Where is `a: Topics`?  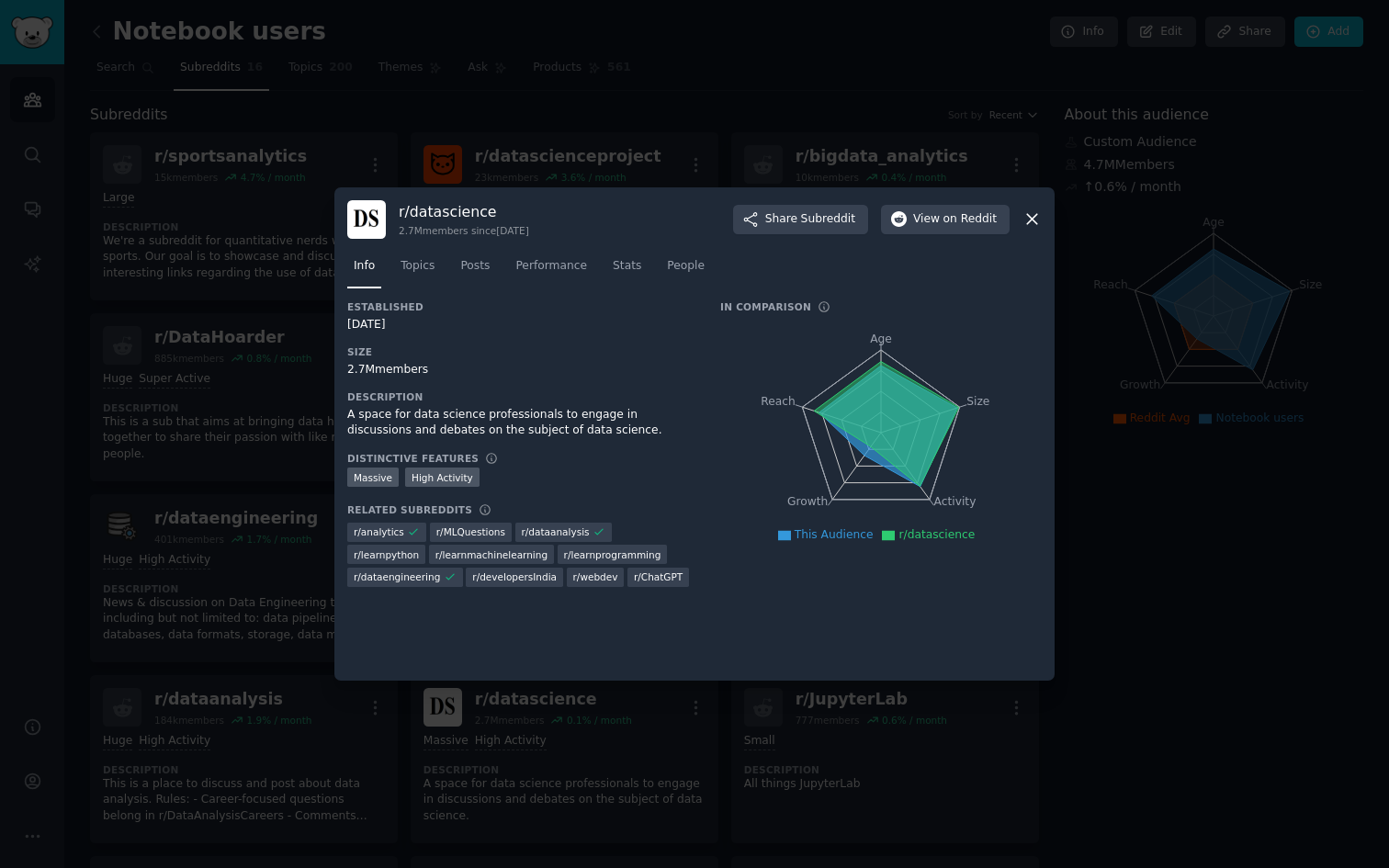
a: Topics is located at coordinates (417, 271).